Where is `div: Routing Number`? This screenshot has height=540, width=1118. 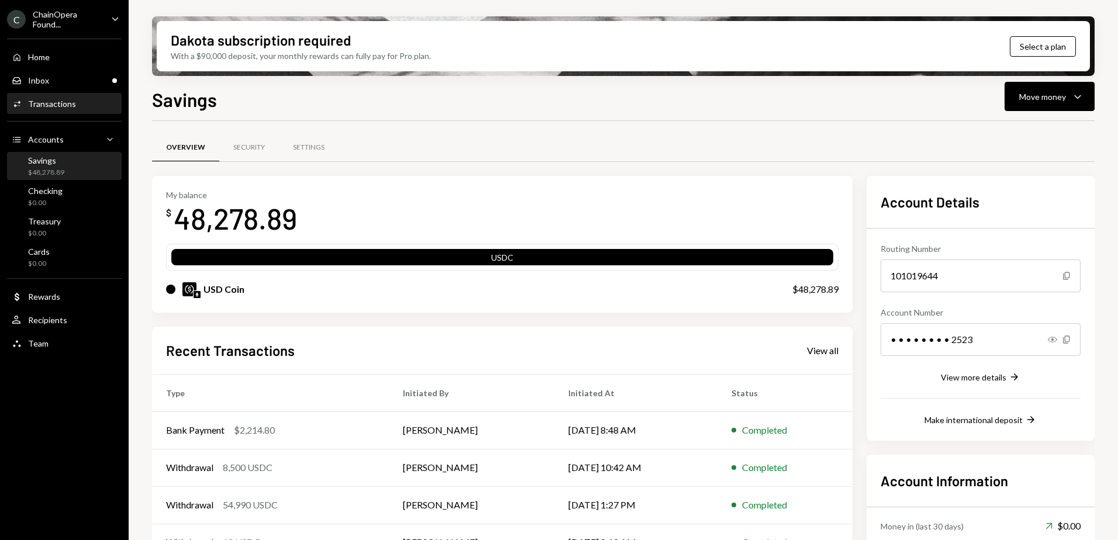 div: Routing Number is located at coordinates (980, 248).